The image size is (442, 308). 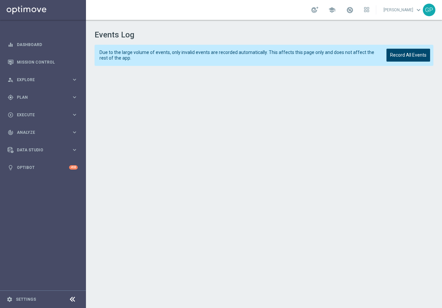 I want to click on i: person_search, so click(x=11, y=80).